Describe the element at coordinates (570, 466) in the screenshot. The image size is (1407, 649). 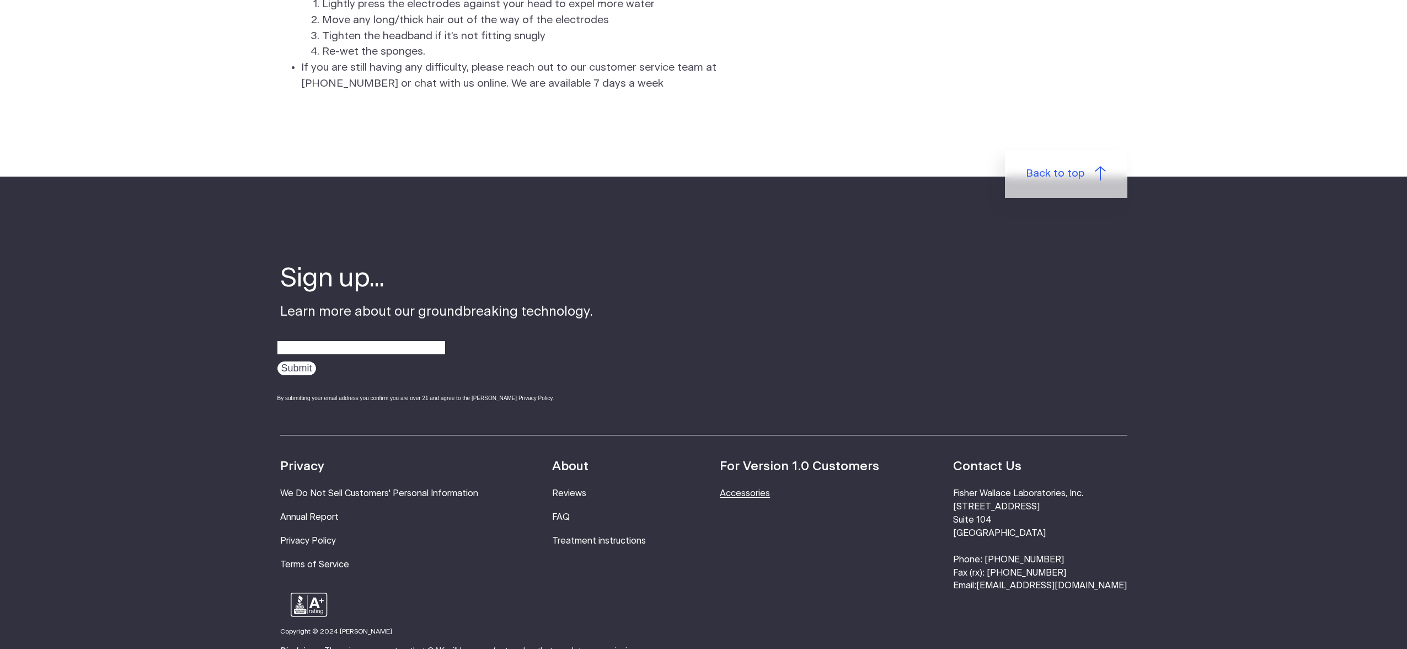
I see `strong: About` at that location.